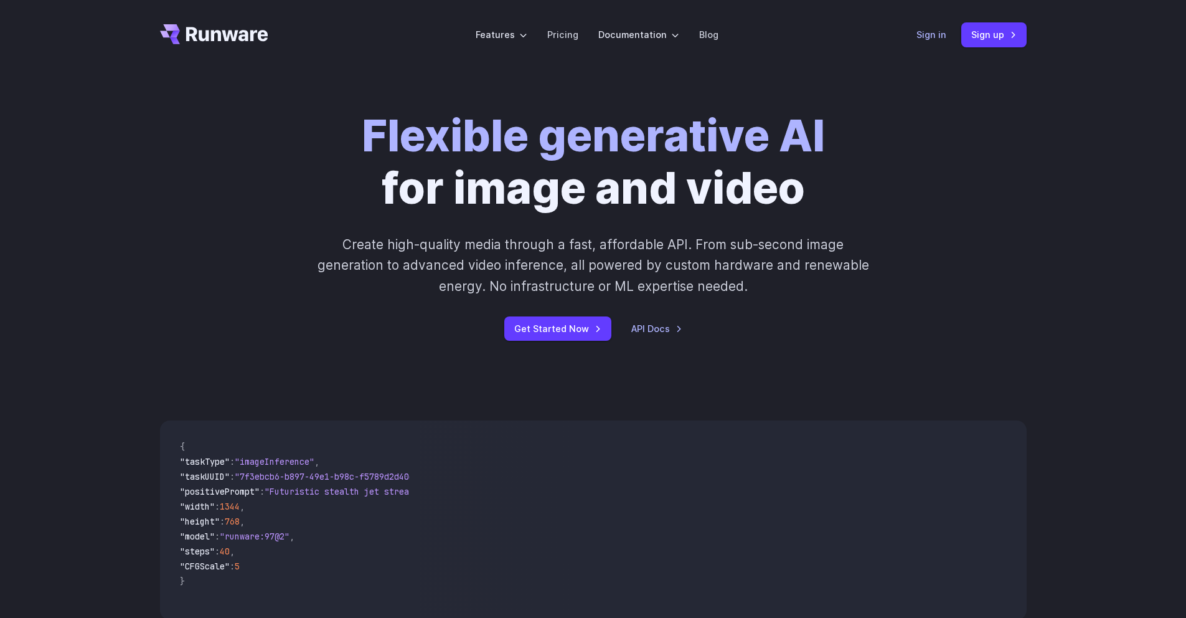  Describe the element at coordinates (709, 34) in the screenshot. I see `a: Blog` at that location.